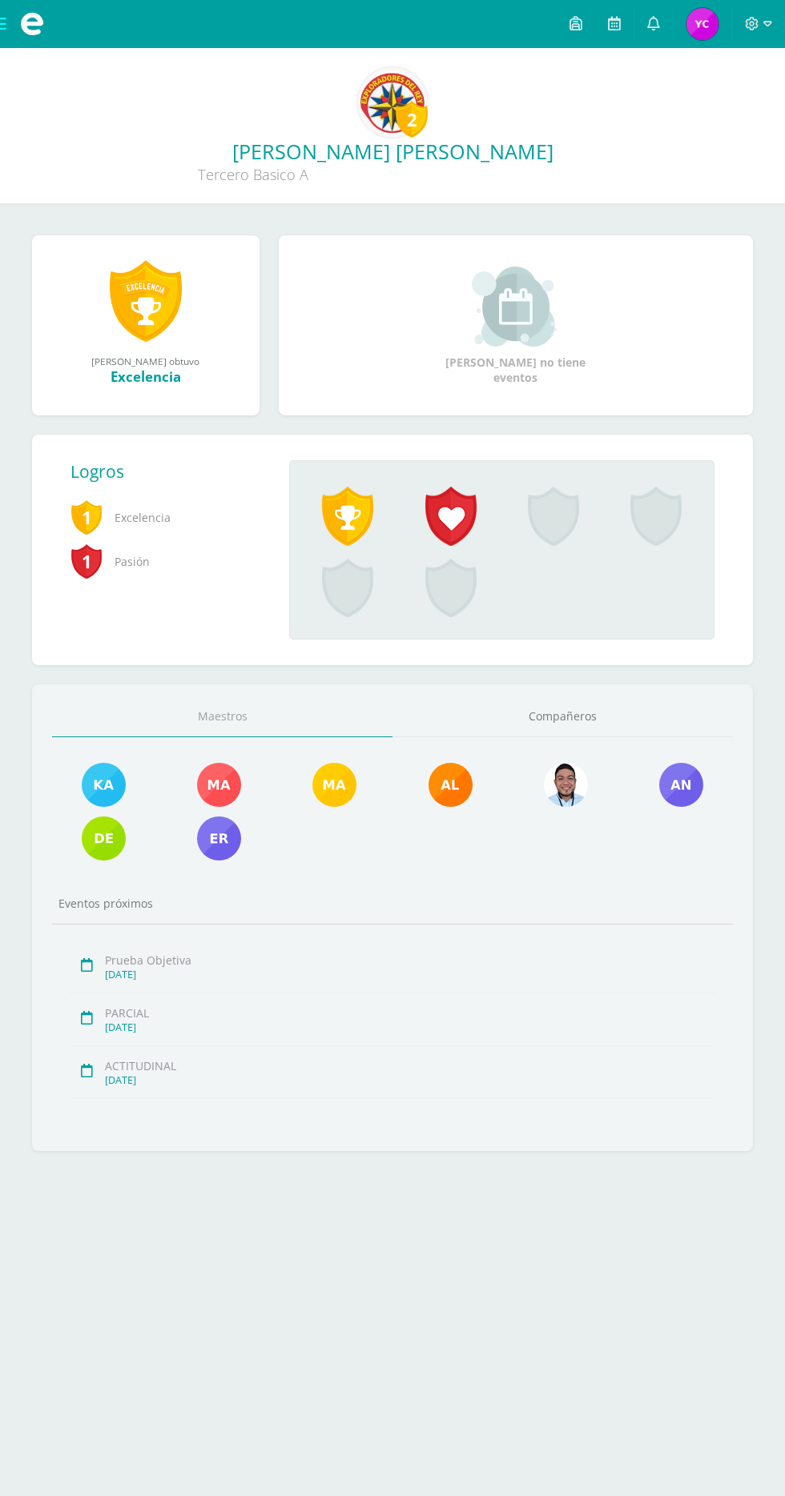 The image size is (785, 1496). Describe the element at coordinates (565, 785) in the screenshot. I see `img: 6bf64b0700033a2ca3395562ad6aa597.png` at that location.